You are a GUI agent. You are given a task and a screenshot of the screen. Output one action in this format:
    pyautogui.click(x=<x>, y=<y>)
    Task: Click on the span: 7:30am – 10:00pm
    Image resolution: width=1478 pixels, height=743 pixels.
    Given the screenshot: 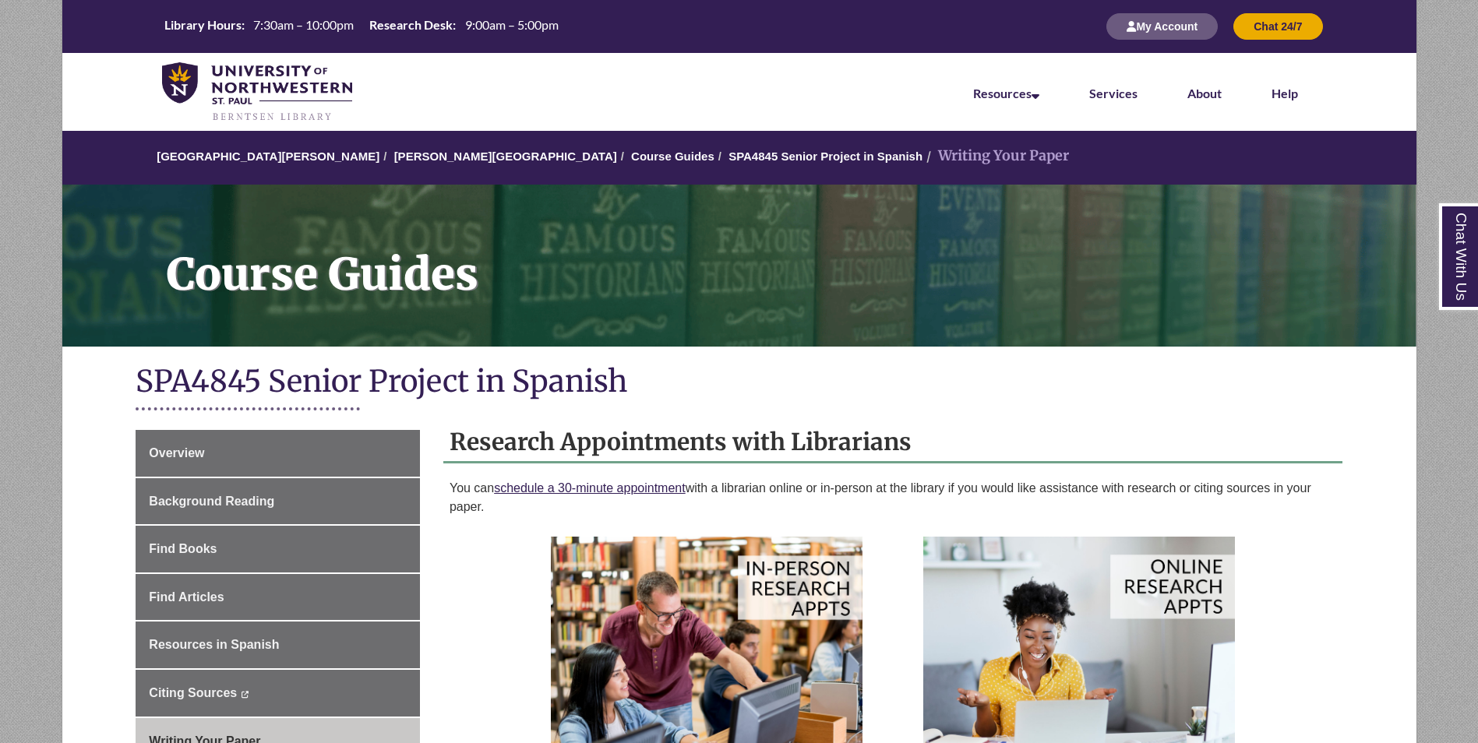 What is the action you would take?
    pyautogui.click(x=303, y=24)
    